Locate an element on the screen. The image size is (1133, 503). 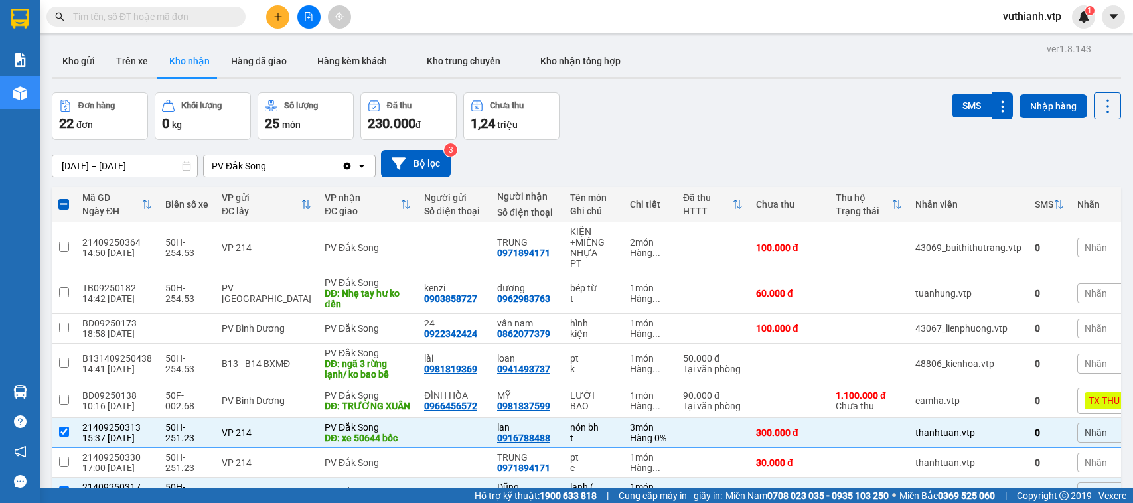
div: 0903858727 is located at coordinates (451, 299).